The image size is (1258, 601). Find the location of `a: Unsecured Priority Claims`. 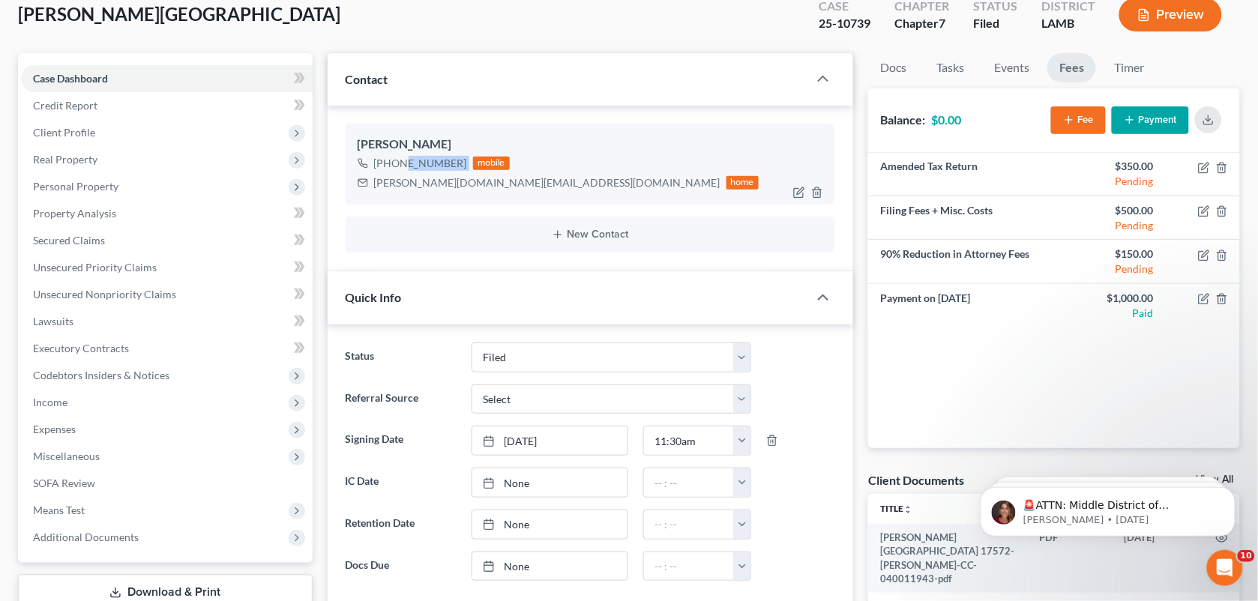

a: Unsecured Priority Claims is located at coordinates (166, 268).